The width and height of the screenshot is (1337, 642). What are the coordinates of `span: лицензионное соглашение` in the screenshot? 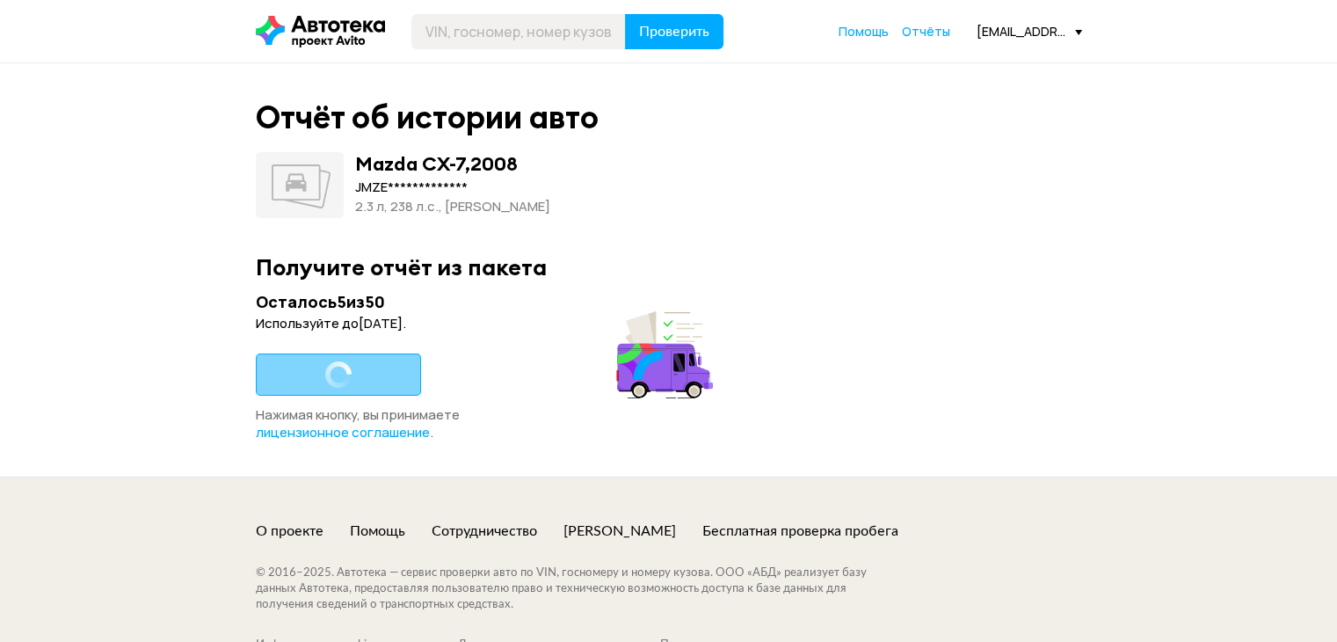 It's located at (343, 432).